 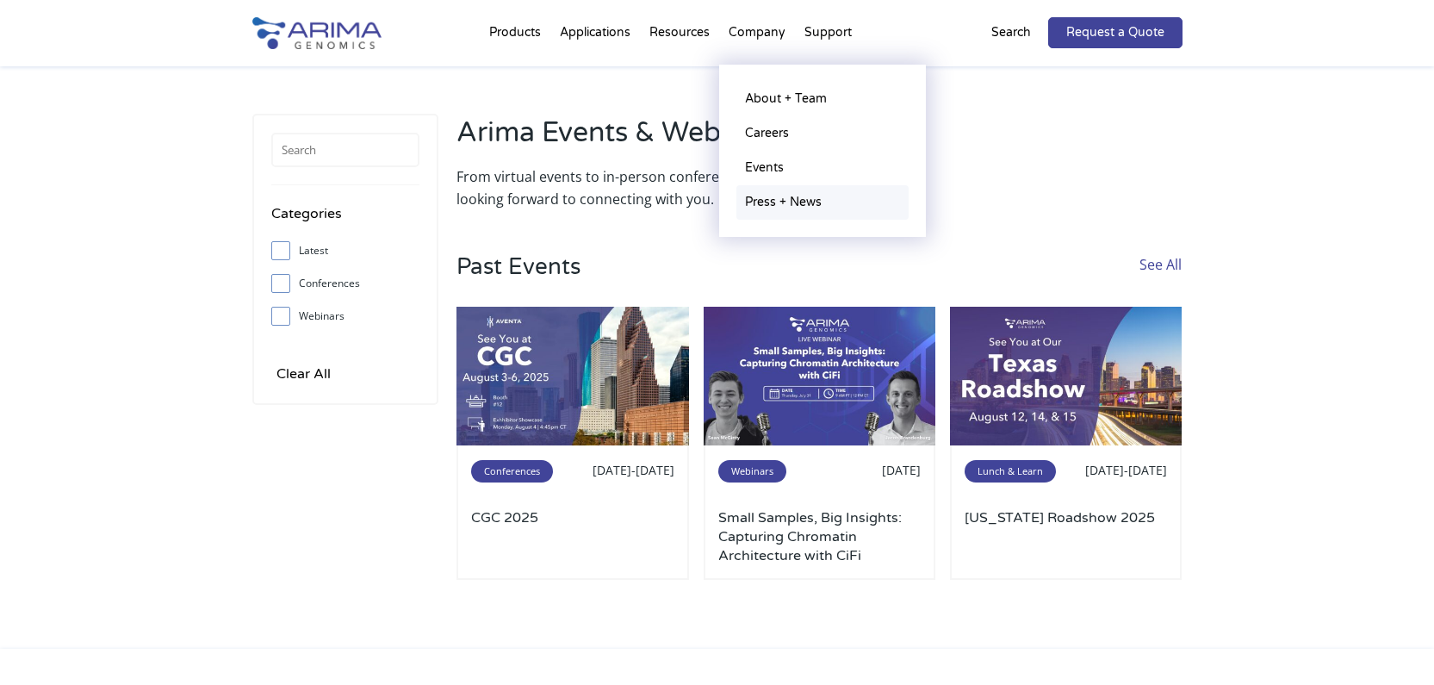 I want to click on span: Conferences, so click(x=512, y=471).